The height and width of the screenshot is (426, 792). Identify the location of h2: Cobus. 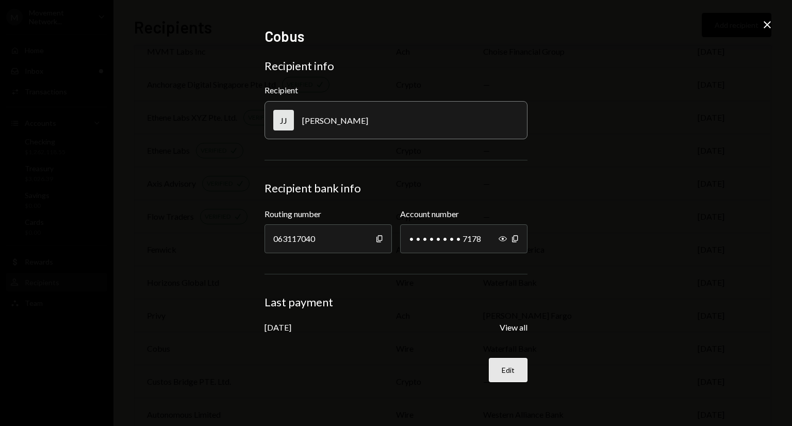
(396, 36).